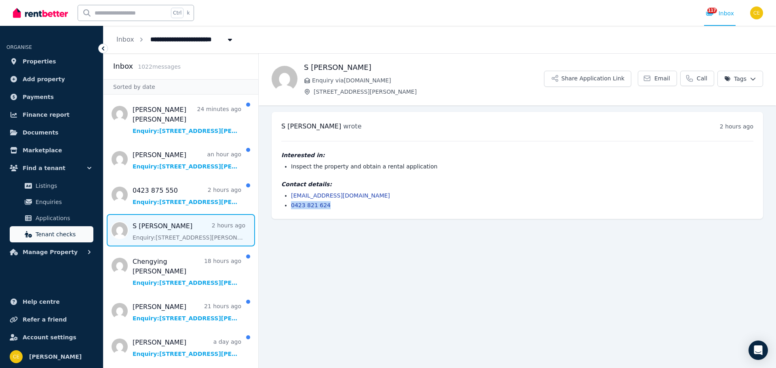  Describe the element at coordinates (522, 166) in the screenshot. I see `li: Inspect the property and obtain a rental application` at that location.